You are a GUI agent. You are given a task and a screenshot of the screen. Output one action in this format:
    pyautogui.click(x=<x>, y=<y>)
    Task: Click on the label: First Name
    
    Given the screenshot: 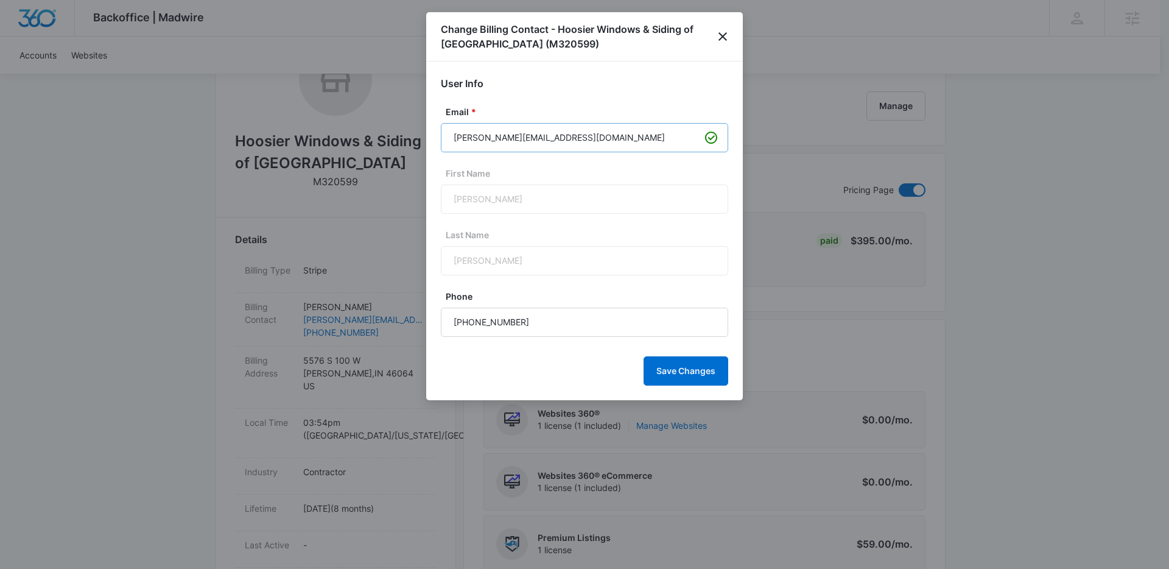 What is the action you would take?
    pyautogui.click(x=589, y=173)
    